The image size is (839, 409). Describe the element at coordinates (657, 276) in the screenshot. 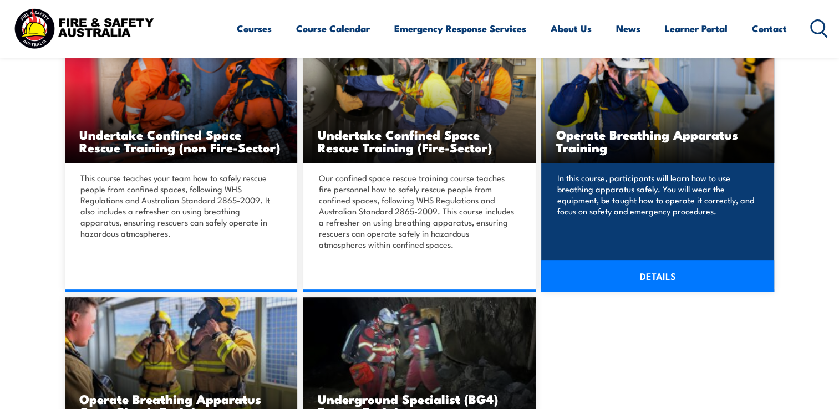

I see `a: DETAILS` at that location.